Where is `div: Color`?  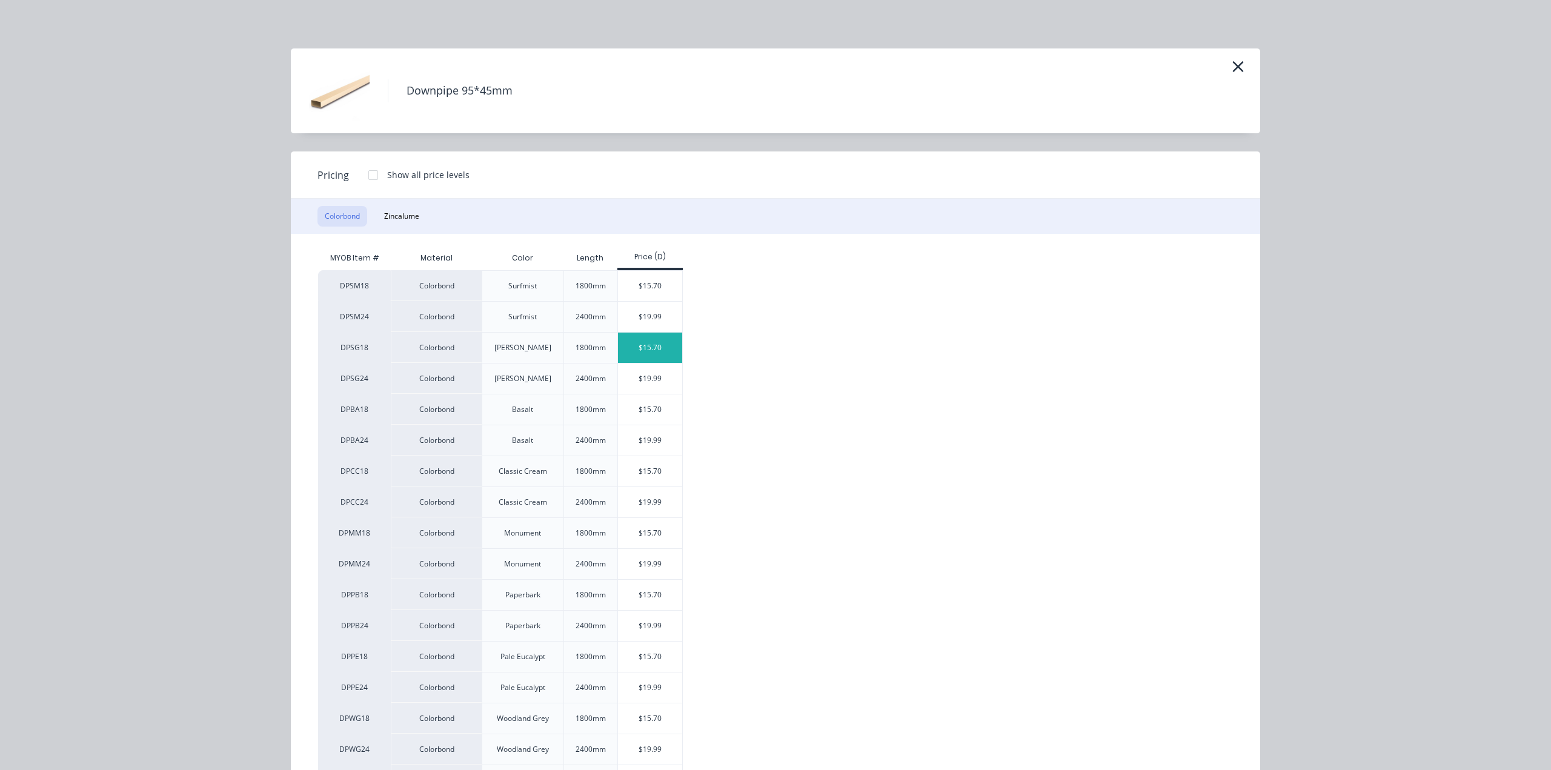
div: Color is located at coordinates (522, 258).